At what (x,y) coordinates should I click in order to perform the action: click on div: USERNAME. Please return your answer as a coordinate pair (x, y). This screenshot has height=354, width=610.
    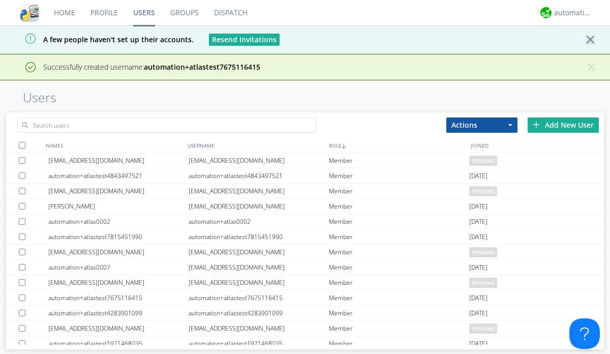
    Looking at the image, I should click on (256, 145).